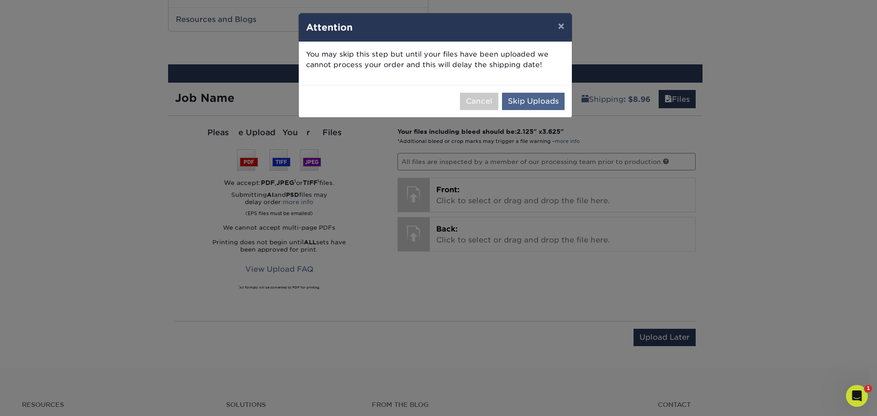 The width and height of the screenshot is (877, 416). Describe the element at coordinates (435, 27) in the screenshot. I see `h4: Attention` at that location.